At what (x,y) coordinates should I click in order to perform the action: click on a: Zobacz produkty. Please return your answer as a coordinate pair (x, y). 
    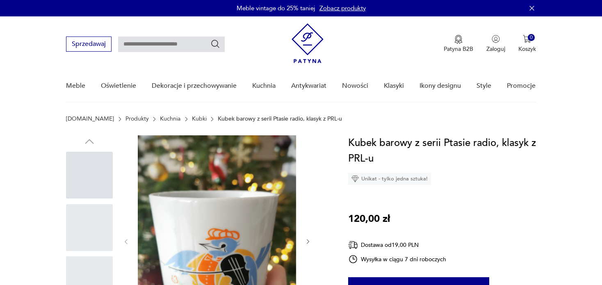
    Looking at the image, I should click on (343, 8).